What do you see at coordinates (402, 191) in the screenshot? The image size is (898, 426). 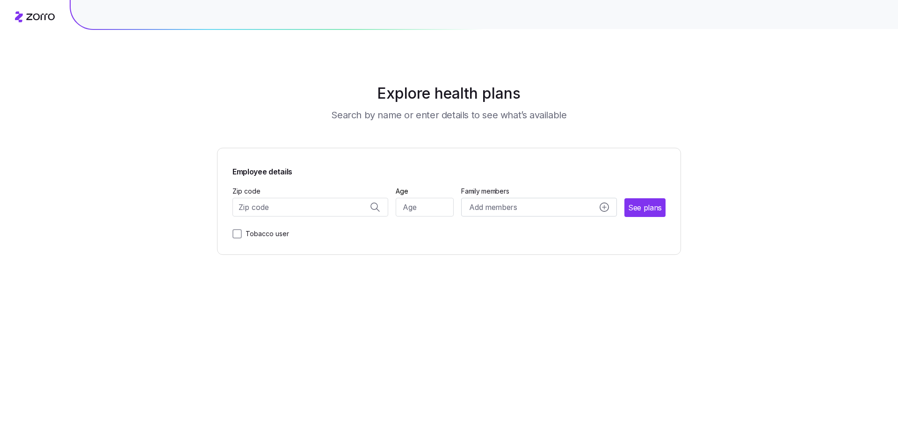 I see `label: Age` at bounding box center [402, 191].